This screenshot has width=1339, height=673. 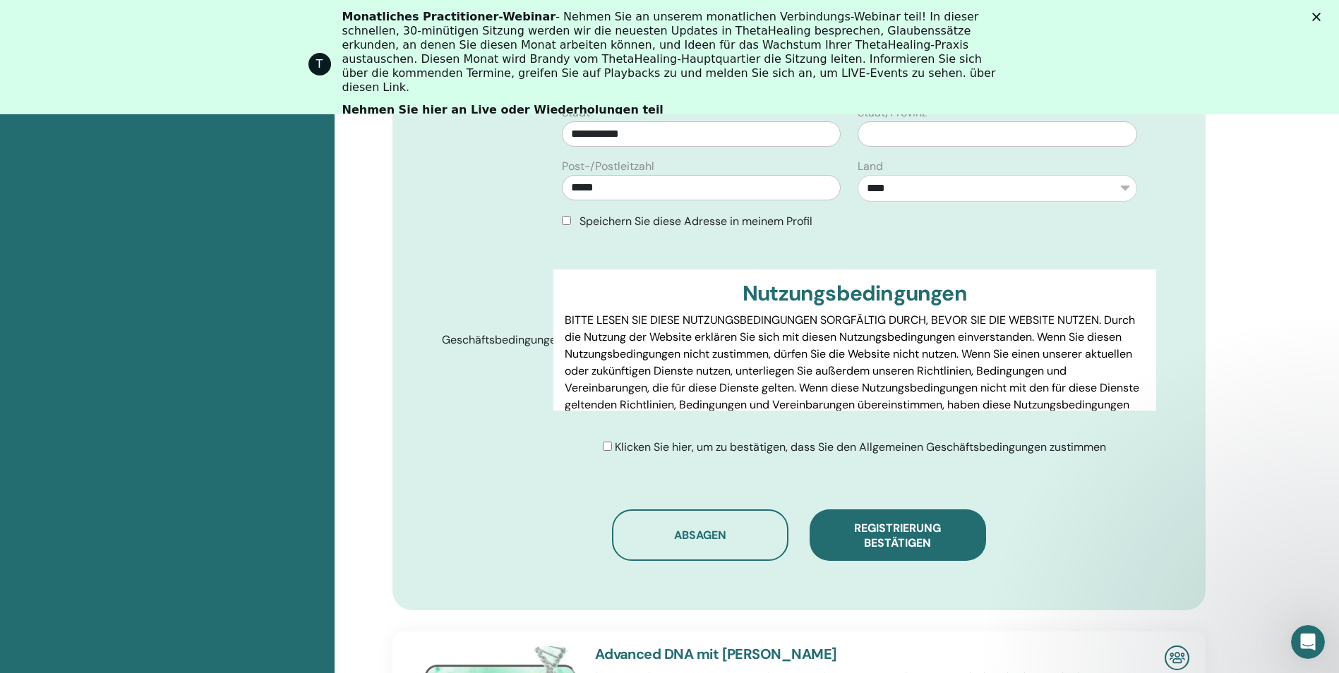 What do you see at coordinates (503, 111) in the screenshot?
I see `a: Nehmen Sie hier an Live oder Wiederholungen teil` at bounding box center [503, 111].